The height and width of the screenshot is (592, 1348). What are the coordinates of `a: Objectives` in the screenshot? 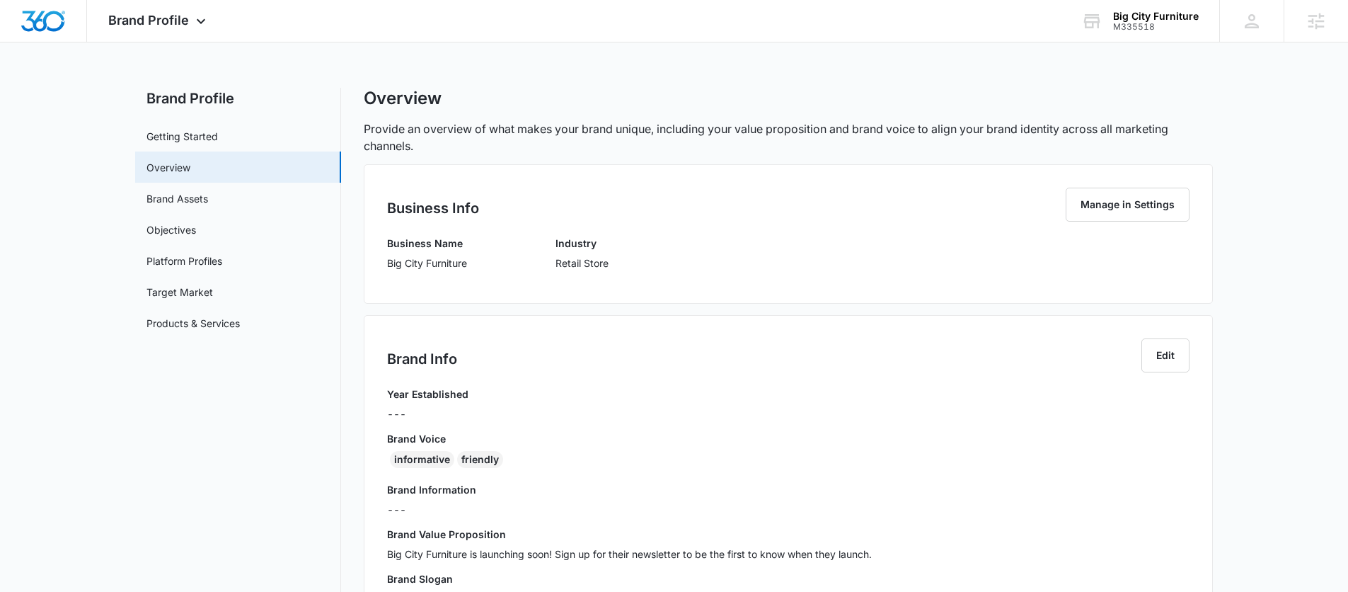 It's located at (171, 229).